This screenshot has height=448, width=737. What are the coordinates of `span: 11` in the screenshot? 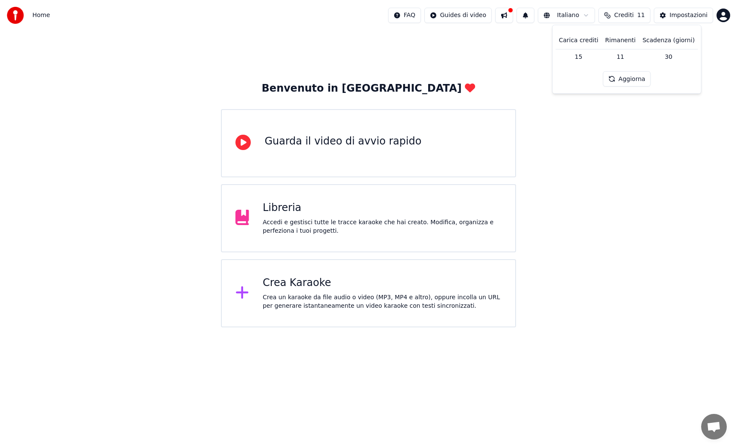 It's located at (641, 15).